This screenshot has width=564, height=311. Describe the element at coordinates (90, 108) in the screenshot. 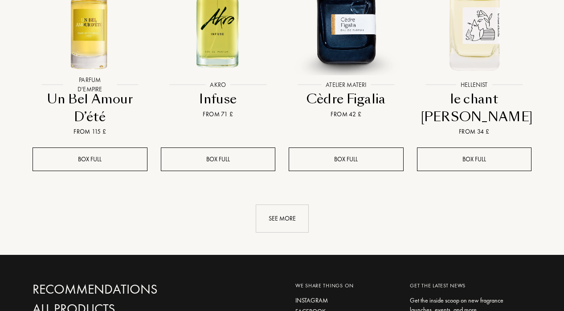

I see `div: Un Bel Amour D’été` at that location.